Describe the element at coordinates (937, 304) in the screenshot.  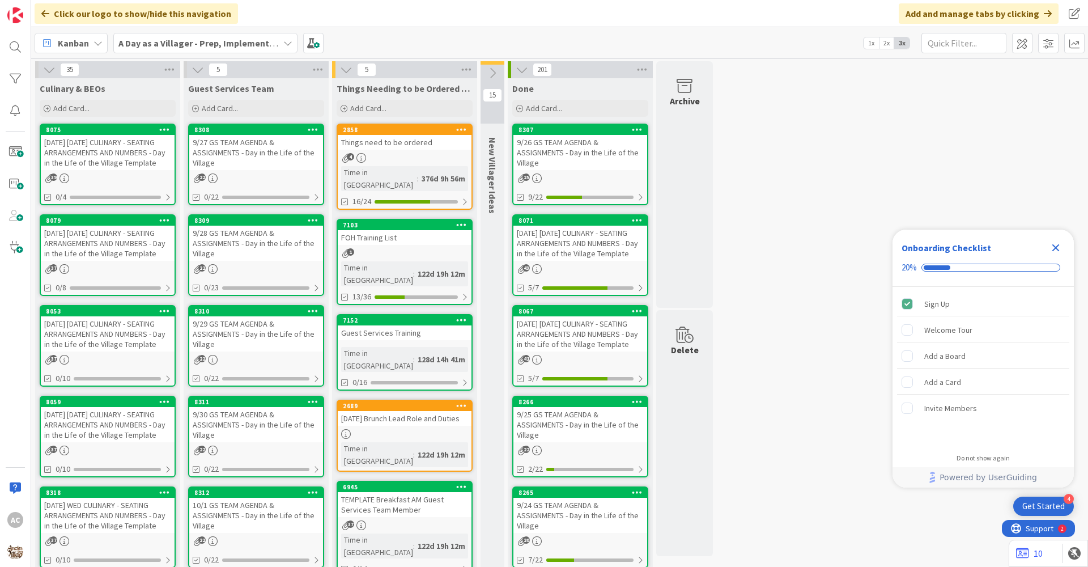
I see `div: Sign Up` at that location.